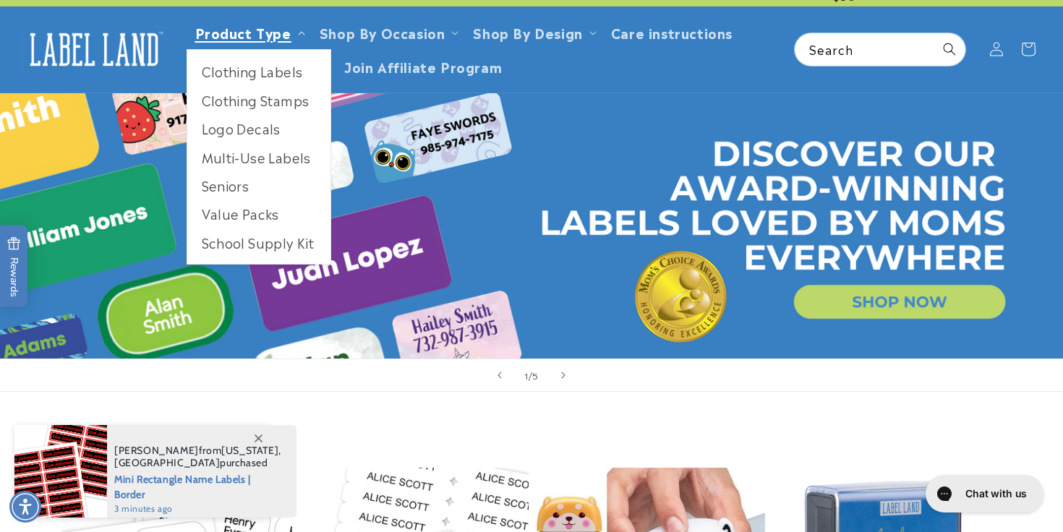  What do you see at coordinates (259, 128) in the screenshot?
I see `a: Logo Decals` at bounding box center [259, 128].